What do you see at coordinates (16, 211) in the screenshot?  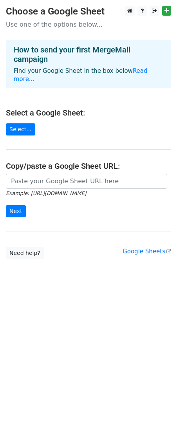 I see `input: Next` at bounding box center [16, 211].